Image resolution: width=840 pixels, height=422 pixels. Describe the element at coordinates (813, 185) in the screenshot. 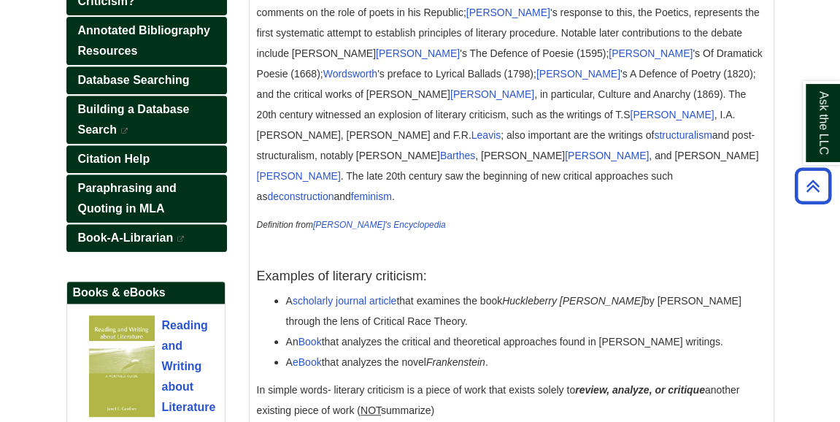

I see `a: Back to Top` at that location.